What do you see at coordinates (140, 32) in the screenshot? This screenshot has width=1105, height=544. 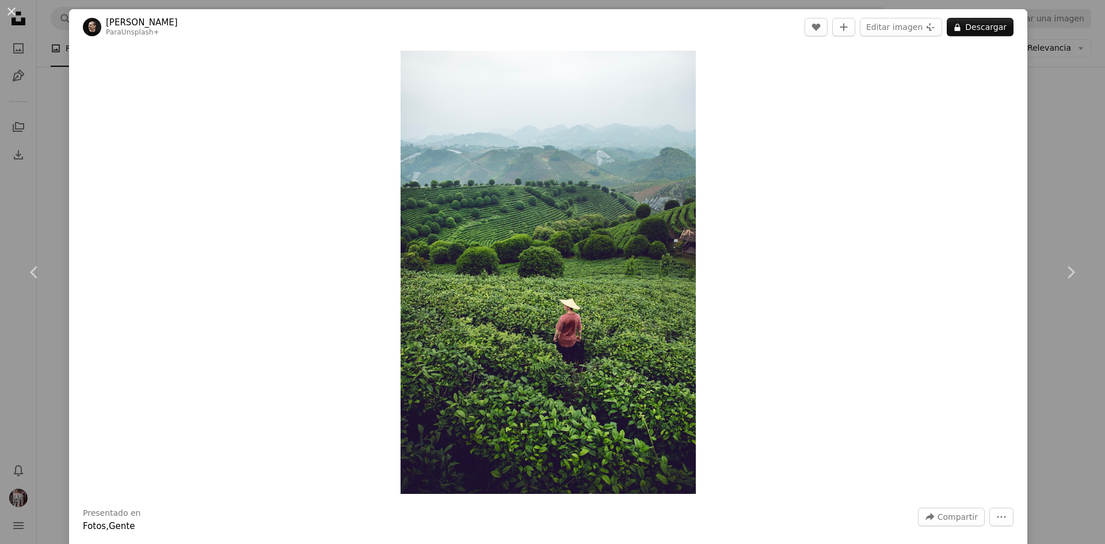 I see `a: Unsplash+` at bounding box center [140, 32].